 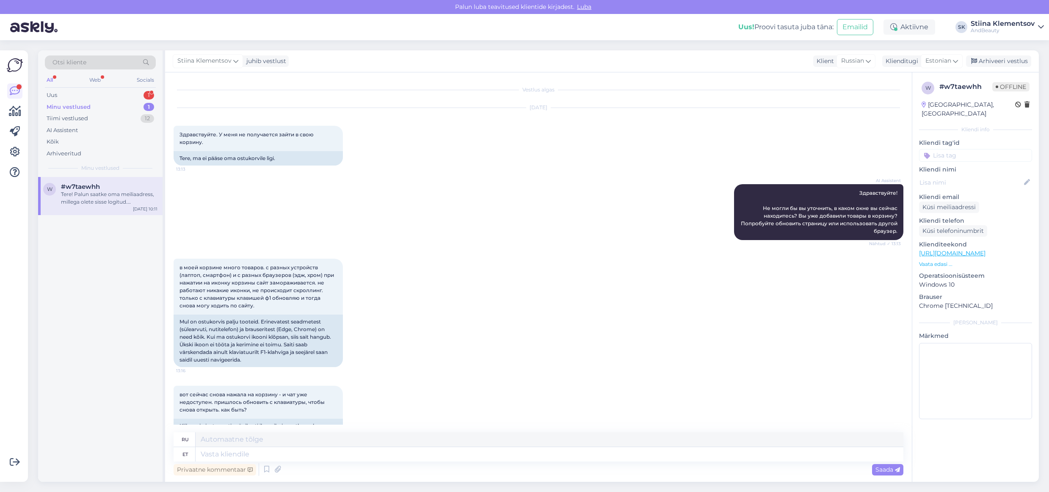 What do you see at coordinates (949, 207) in the screenshot?
I see `div: Küsi meiliaadressi` at bounding box center [949, 207].